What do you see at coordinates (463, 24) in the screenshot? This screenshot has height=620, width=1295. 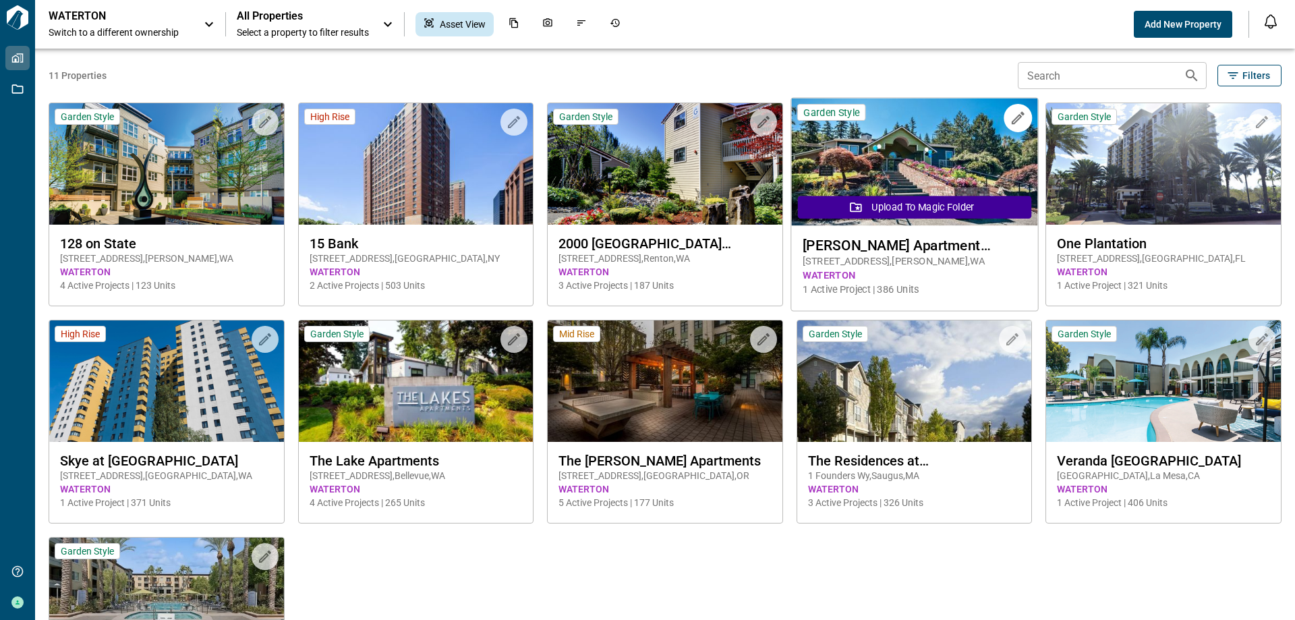 I see `span: Asset View` at bounding box center [463, 24].